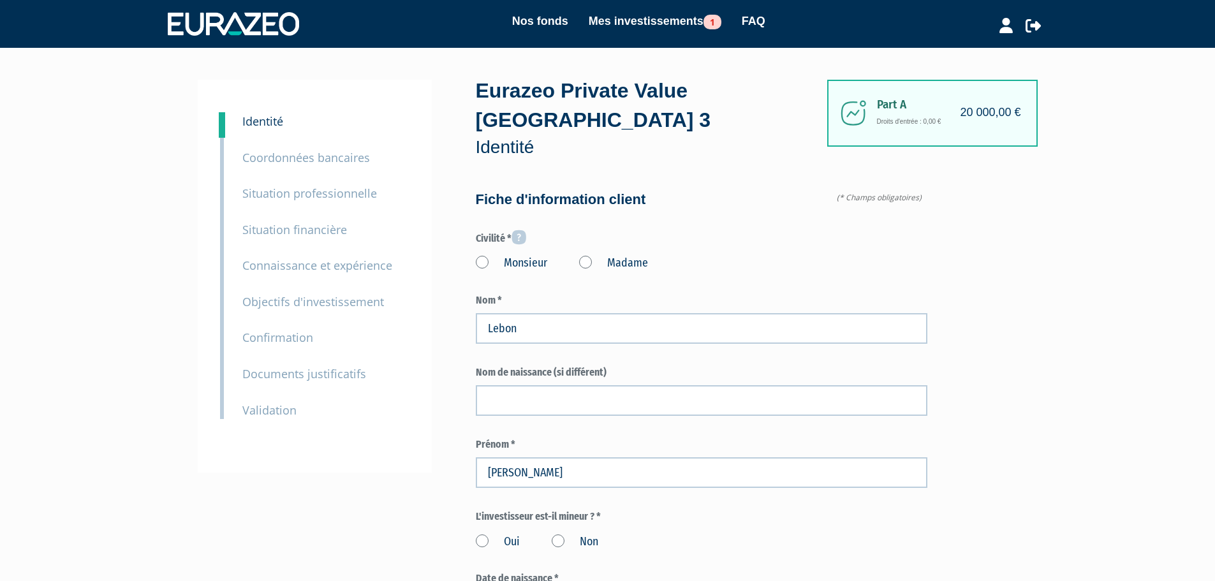 This screenshot has height=581, width=1215. What do you see at coordinates (701, 444) in the screenshot?
I see `label: Prénom *` at bounding box center [701, 444].